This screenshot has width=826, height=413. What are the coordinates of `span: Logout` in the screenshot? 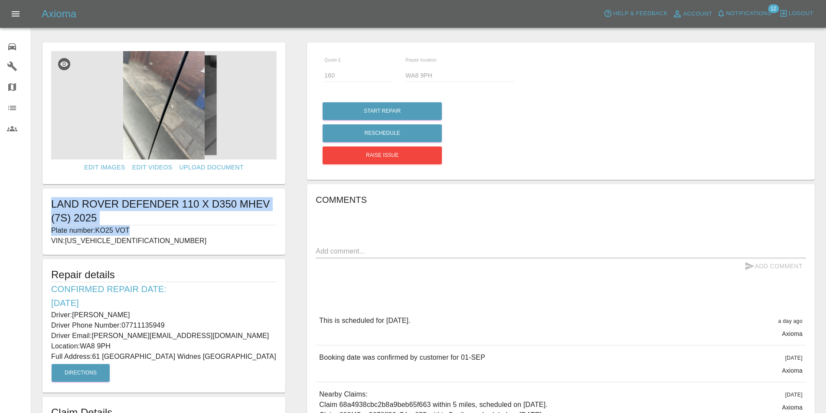 It's located at (801, 13).